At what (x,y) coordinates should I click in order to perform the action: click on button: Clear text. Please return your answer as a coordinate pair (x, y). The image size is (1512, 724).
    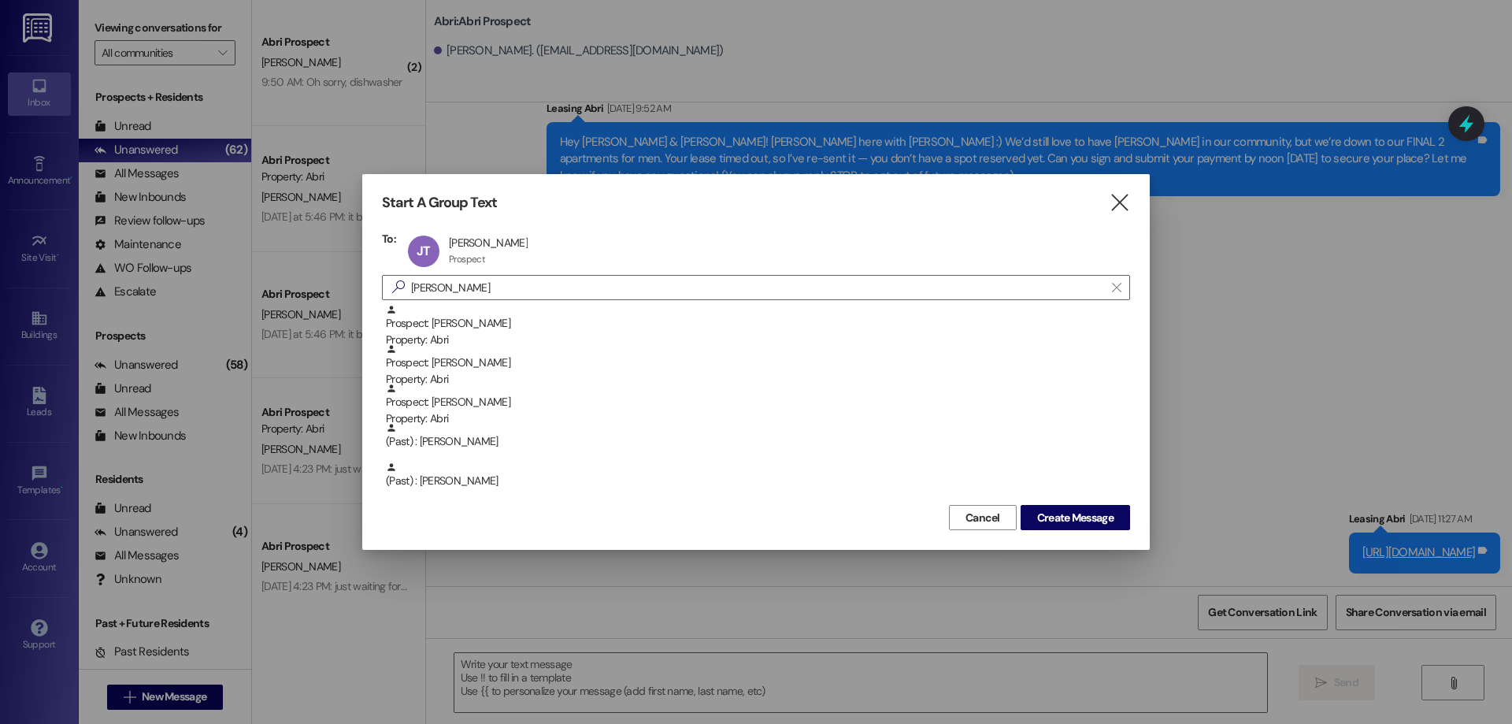
    Looking at the image, I should click on (1117, 287).